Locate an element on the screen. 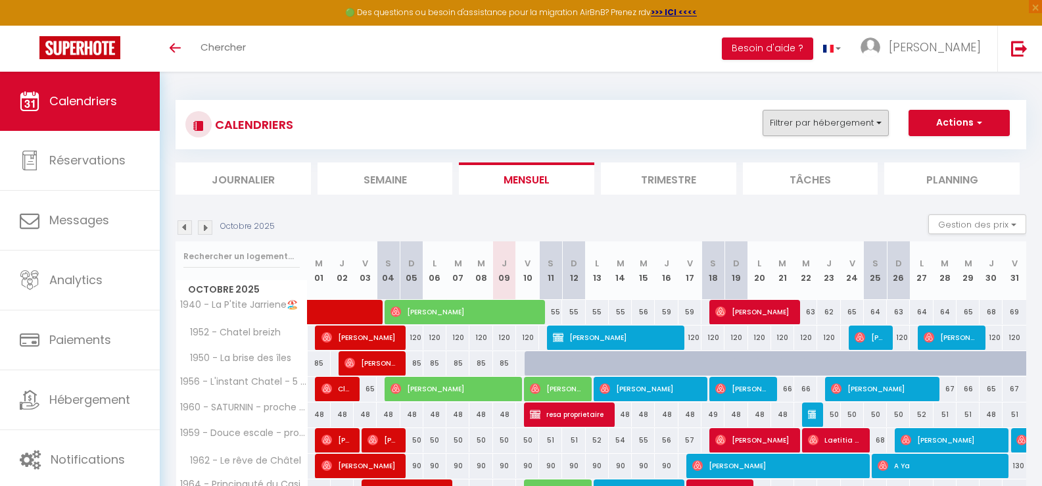  h3: CALENDRIERS is located at coordinates (252, 124).